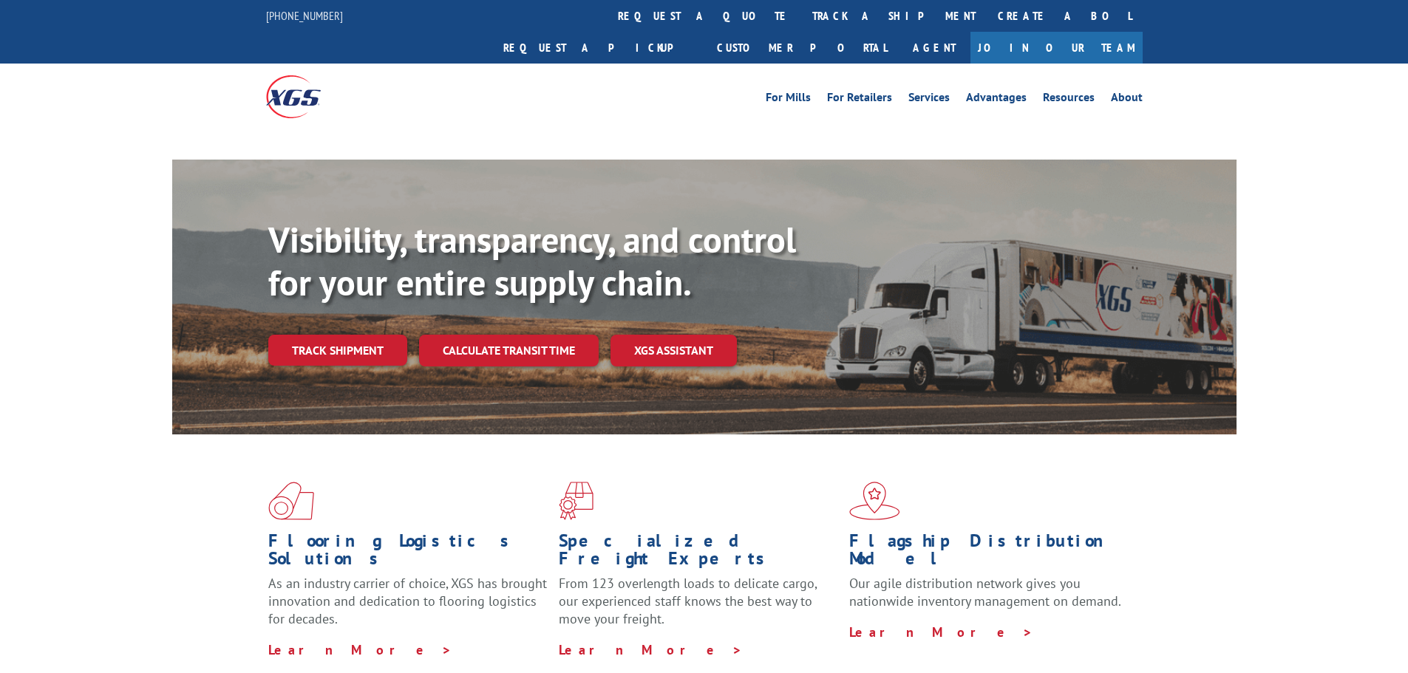  Describe the element at coordinates (788, 100) in the screenshot. I see `a: For Mills` at that location.